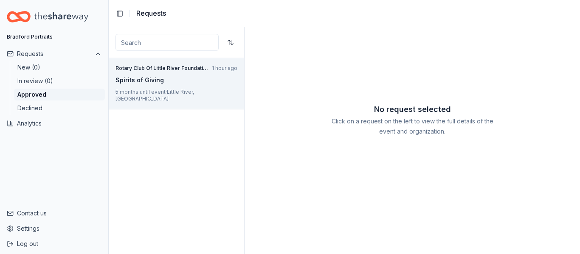  I want to click on p: 1 hour ago, so click(225, 68).